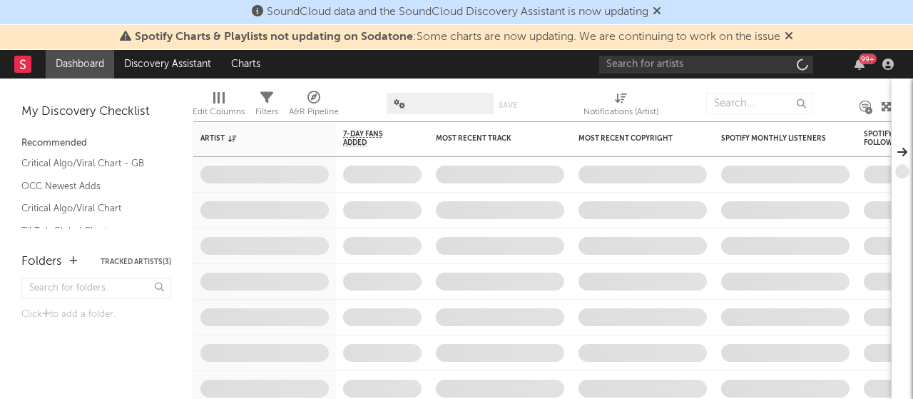 The width and height of the screenshot is (913, 399). What do you see at coordinates (860, 64) in the screenshot?
I see `button: 99+` at bounding box center [860, 64].